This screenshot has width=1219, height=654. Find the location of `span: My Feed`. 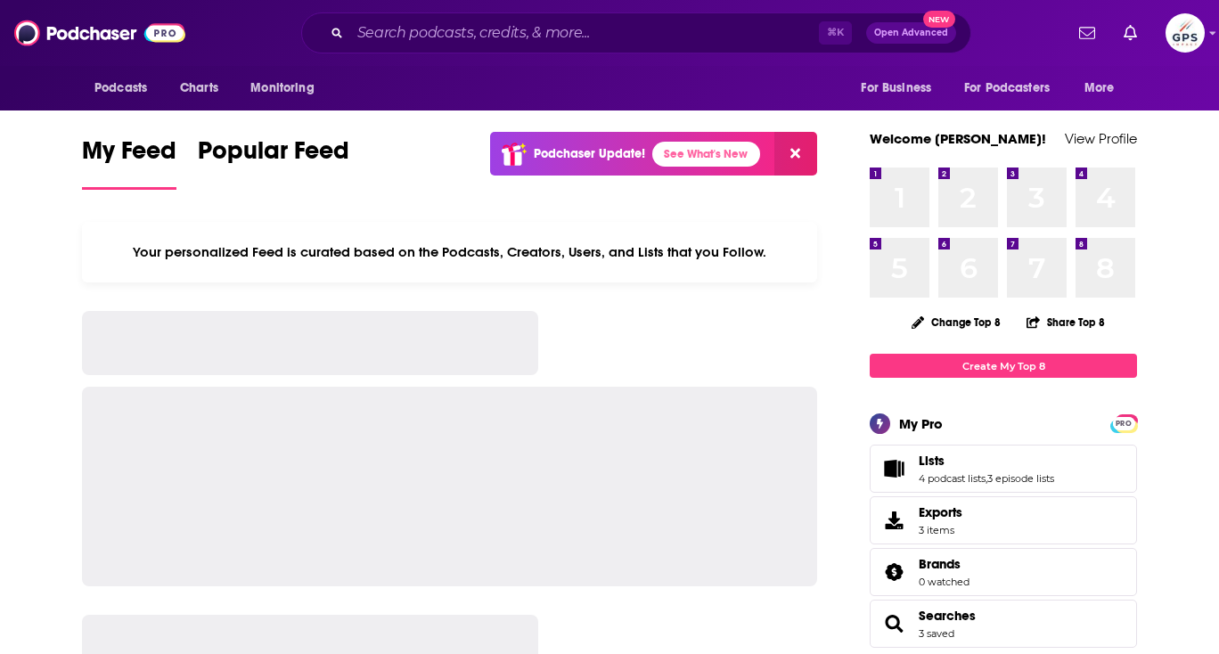

span: My Feed is located at coordinates (129, 156).